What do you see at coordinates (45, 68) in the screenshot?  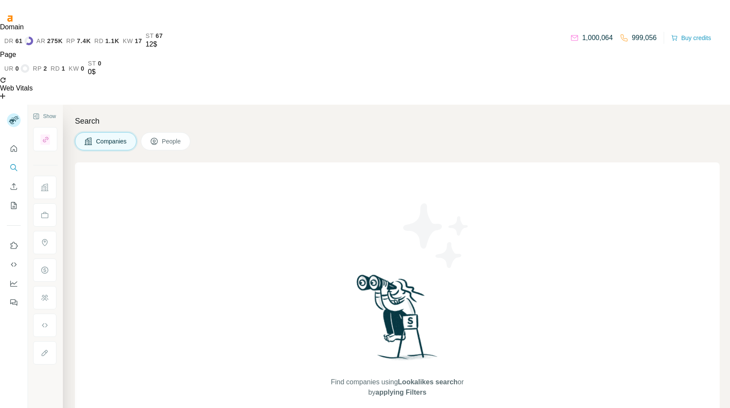 I see `span: 2` at bounding box center [45, 68].